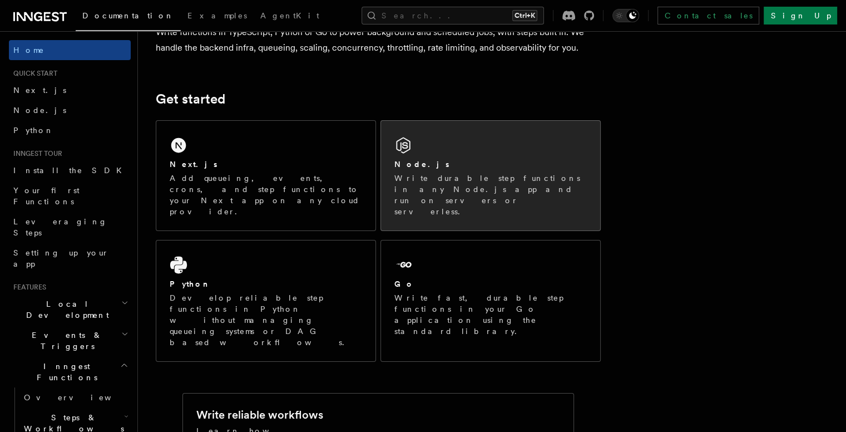 Image resolution: width=846 pixels, height=432 pixels. I want to click on a: Install the SDK, so click(70, 170).